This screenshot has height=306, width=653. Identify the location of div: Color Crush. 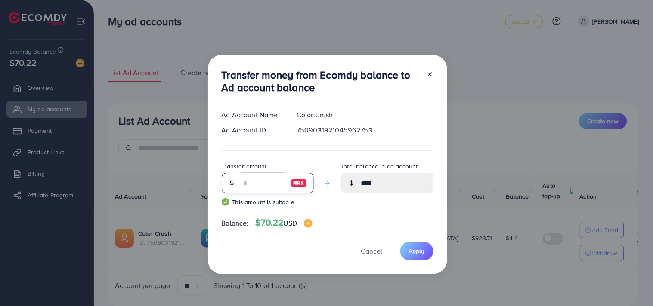
(364, 115).